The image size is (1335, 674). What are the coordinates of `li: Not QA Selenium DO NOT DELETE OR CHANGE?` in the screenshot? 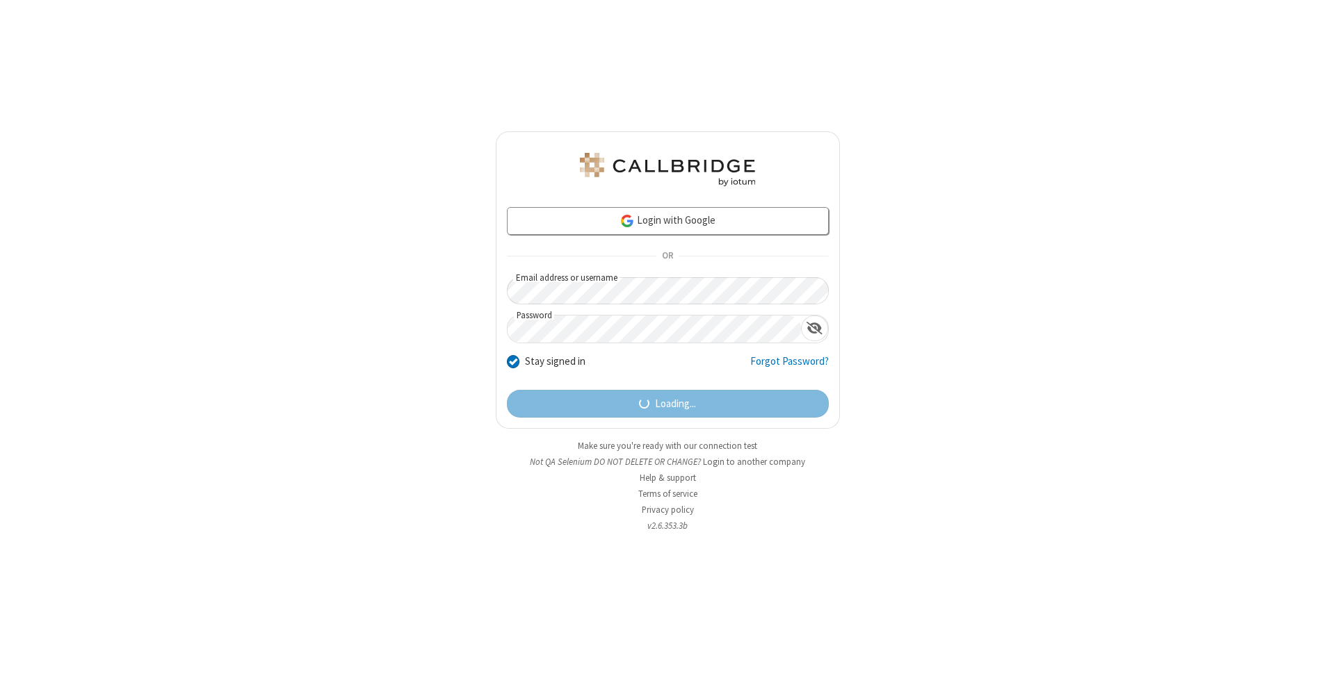 It's located at (668, 462).